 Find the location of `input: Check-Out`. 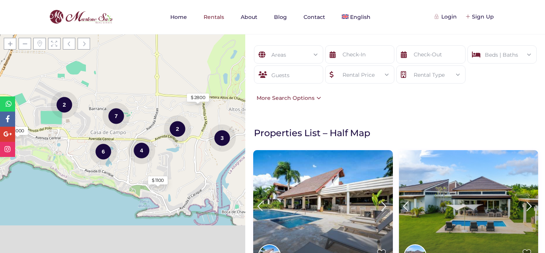

input: Check-Out is located at coordinates (431, 54).